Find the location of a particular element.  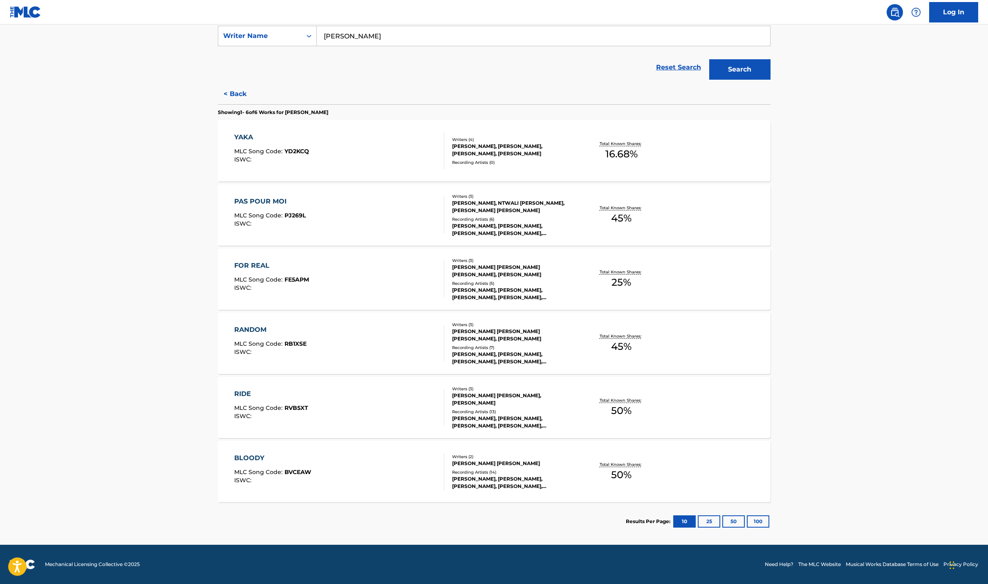

div: Recording Artists ( 14 ) is located at coordinates (514, 472).